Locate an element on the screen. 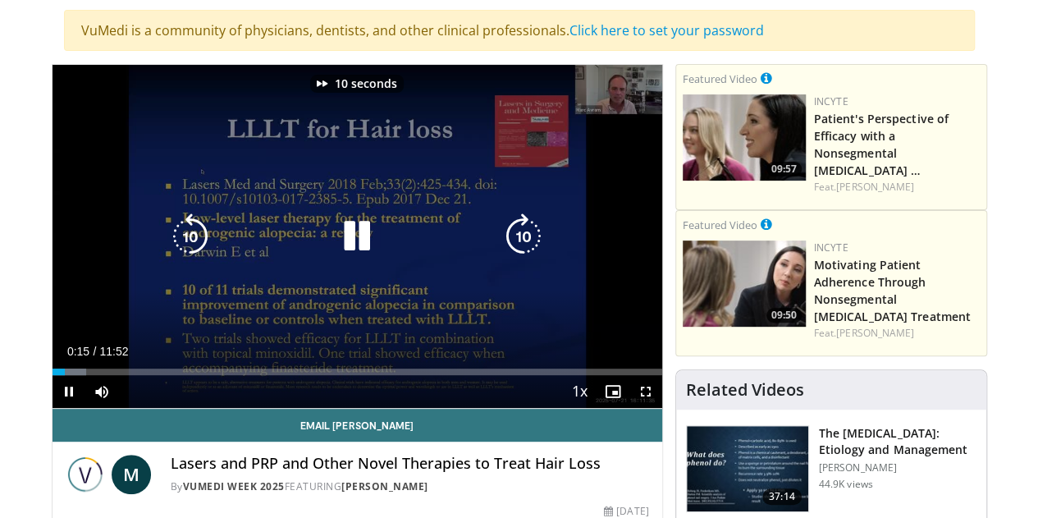 The image size is (1038, 518). img: c5af237d-e68a-4dd3-8521-77b3daf9ece4.150x105_q85_crop-smart_upscale.jpg is located at coordinates (747, 468).